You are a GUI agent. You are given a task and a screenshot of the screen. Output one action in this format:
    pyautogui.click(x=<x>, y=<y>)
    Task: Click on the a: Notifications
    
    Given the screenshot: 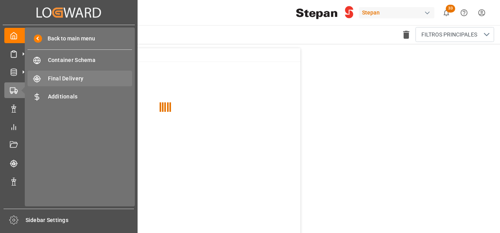 What is the action you would take?
    pyautogui.click(x=69, y=181)
    